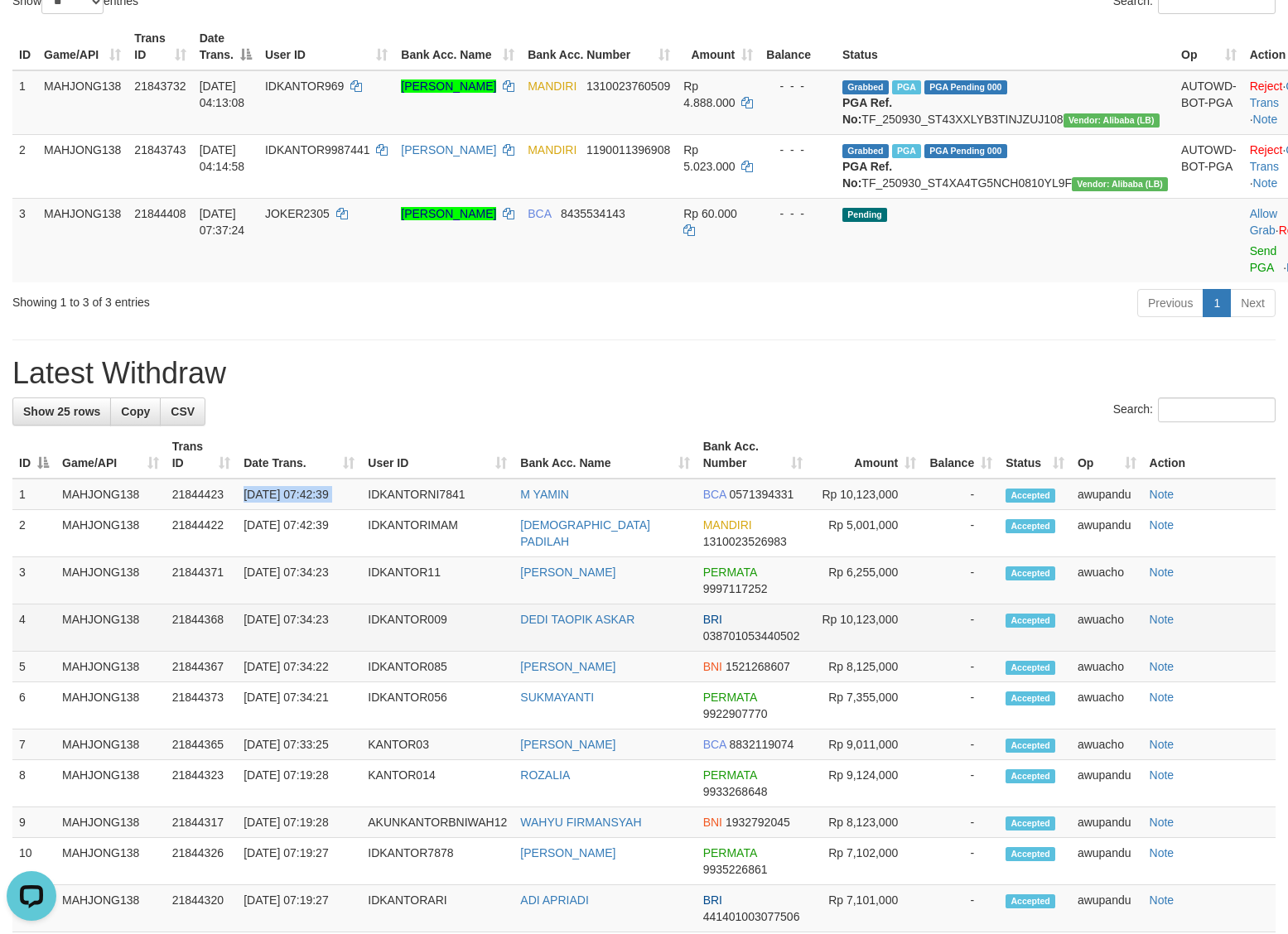  What do you see at coordinates (866, 667) in the screenshot?
I see `td: Rp 8,125,000` at bounding box center [866, 667].